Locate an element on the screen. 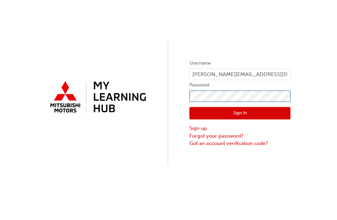 The image size is (337, 220). a: Forgot your password? is located at coordinates (240, 136).